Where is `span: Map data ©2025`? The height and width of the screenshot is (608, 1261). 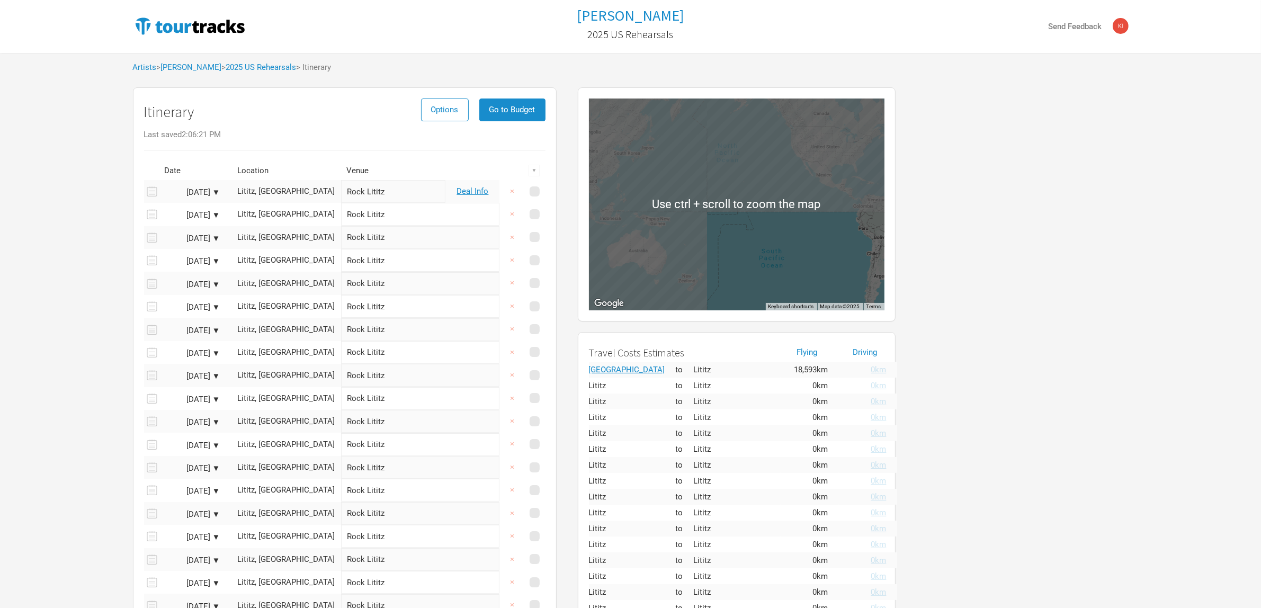
span: Map data ©2025 is located at coordinates (840, 306).